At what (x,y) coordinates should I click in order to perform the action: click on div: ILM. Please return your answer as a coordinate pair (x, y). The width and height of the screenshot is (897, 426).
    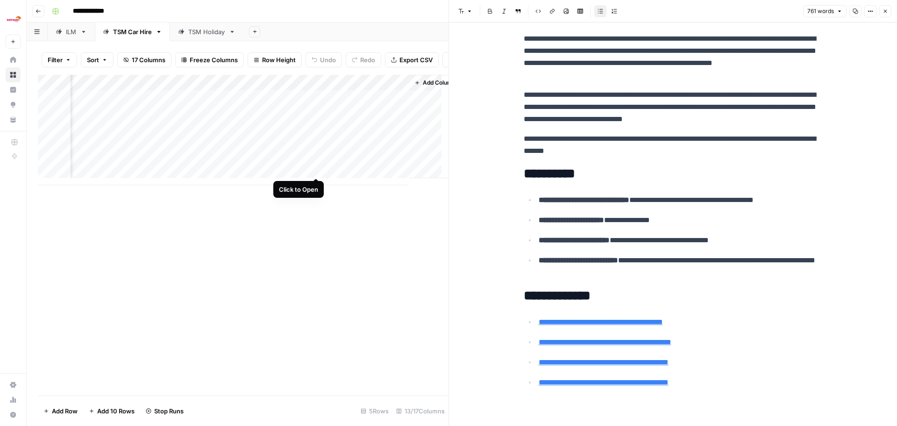
    Looking at the image, I should click on (71, 32).